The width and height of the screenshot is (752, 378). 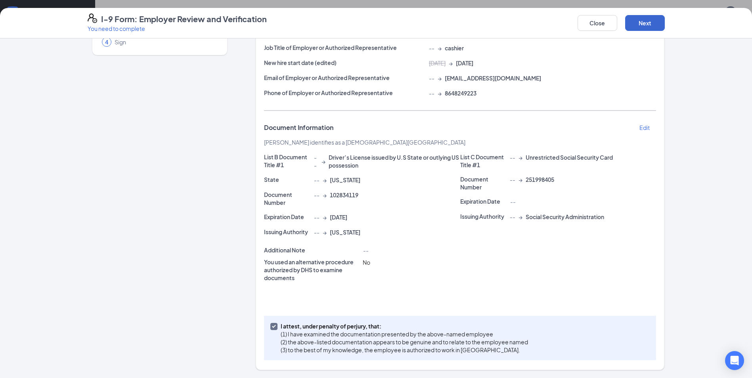 What do you see at coordinates (395, 161) in the screenshot?
I see `span: Driver’s License issued by U.S State or outlying US possession` at bounding box center [395, 161].